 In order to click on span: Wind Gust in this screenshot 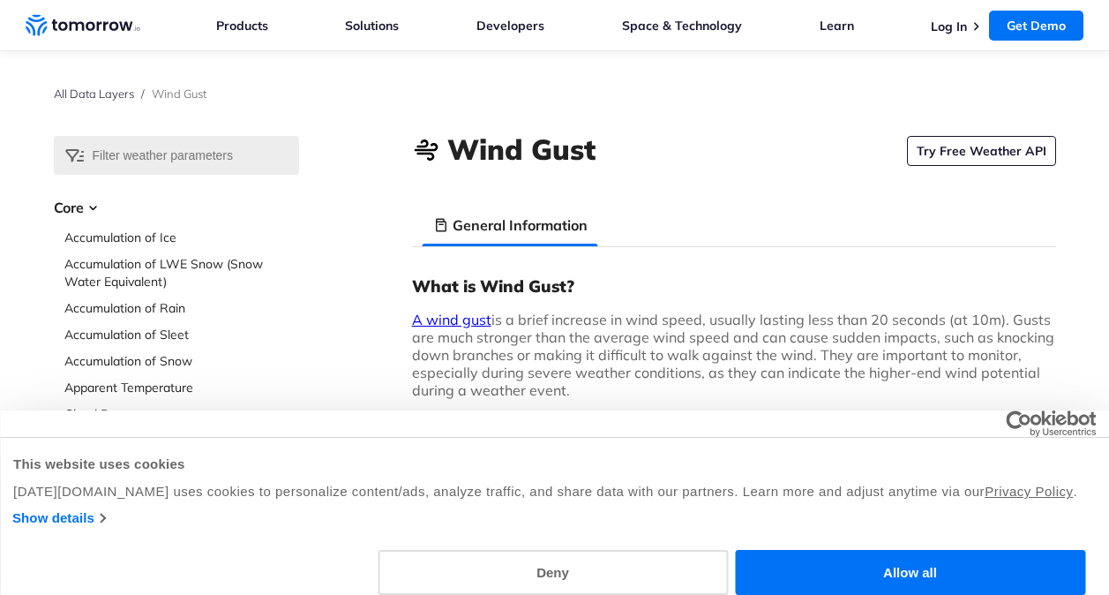, I will do `click(179, 93)`.